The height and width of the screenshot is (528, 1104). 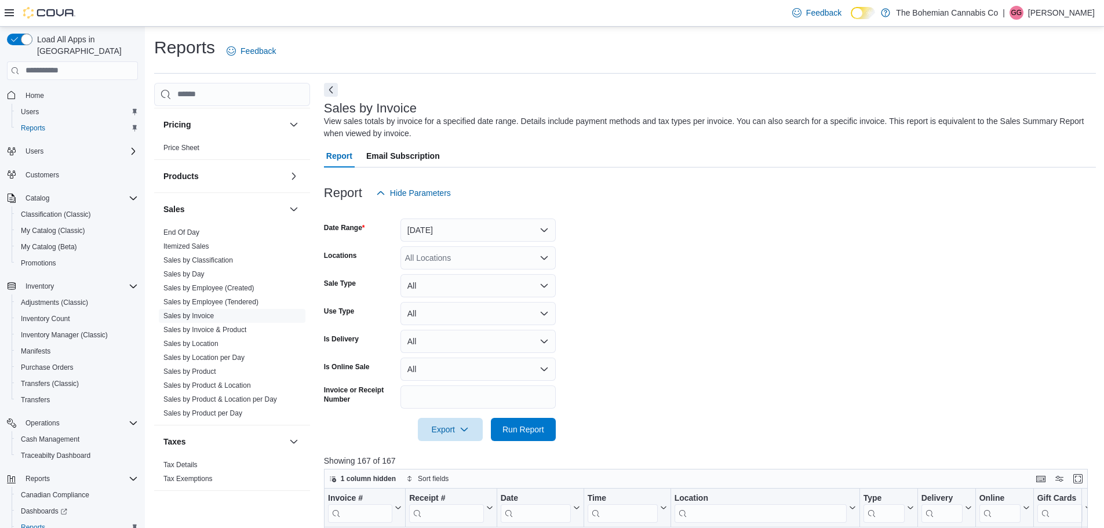 What do you see at coordinates (35, 351) in the screenshot?
I see `span: Manifests` at bounding box center [35, 351].